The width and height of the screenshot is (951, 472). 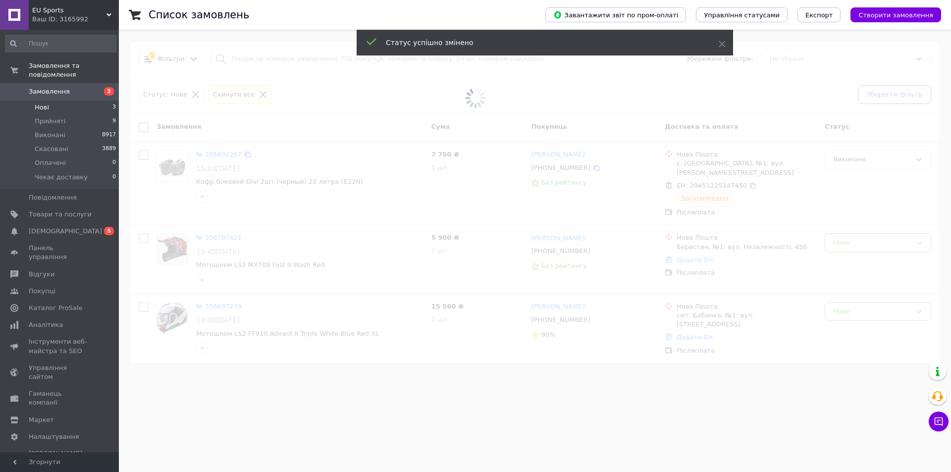 I want to click on span: Створити замовлення, so click(x=895, y=15).